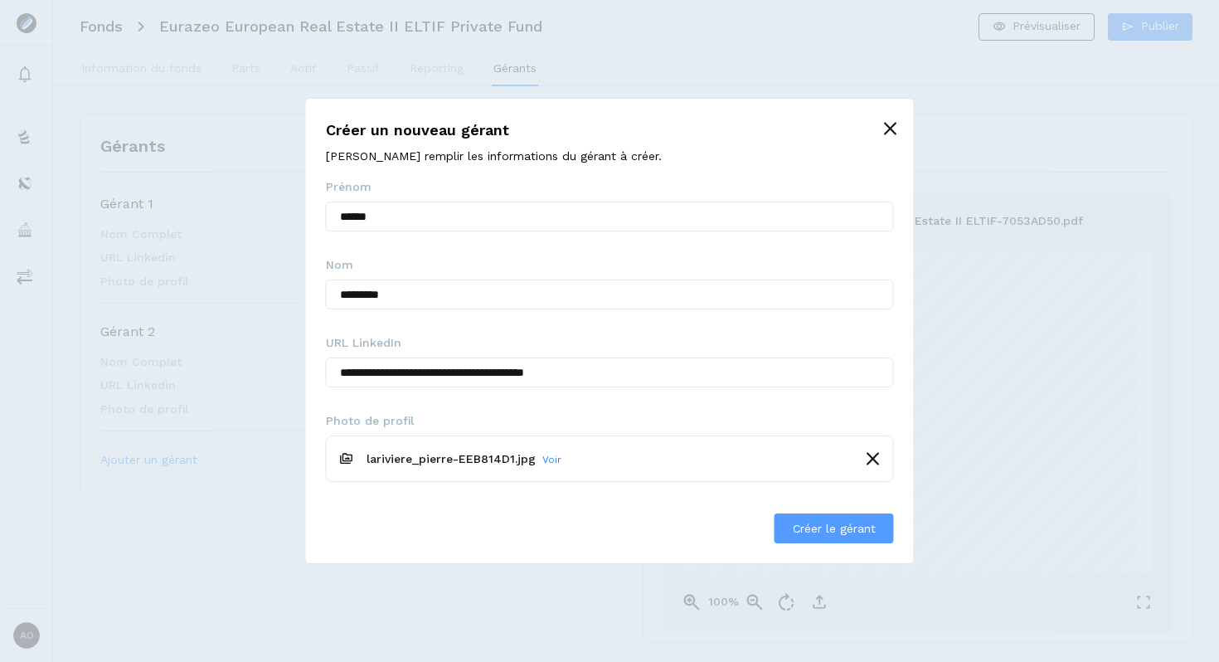 The width and height of the screenshot is (1219, 662). I want to click on h2: Créer un nouveau gérant, so click(610, 129).